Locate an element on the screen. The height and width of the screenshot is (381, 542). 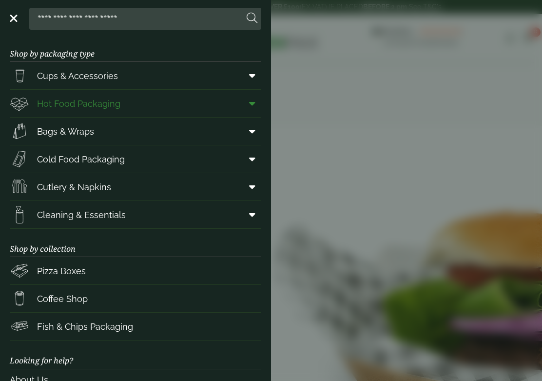
img: PintNhalf_cup.svg is located at coordinates (20, 76).